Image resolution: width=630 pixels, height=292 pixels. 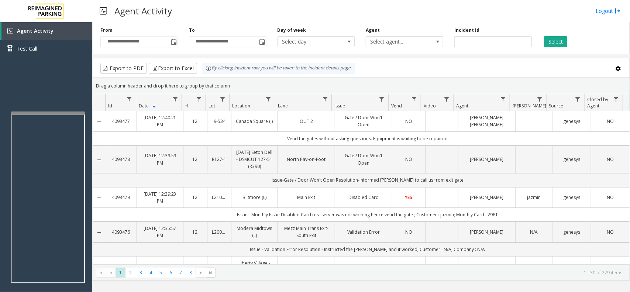 I want to click on span: Date, so click(x=144, y=106).